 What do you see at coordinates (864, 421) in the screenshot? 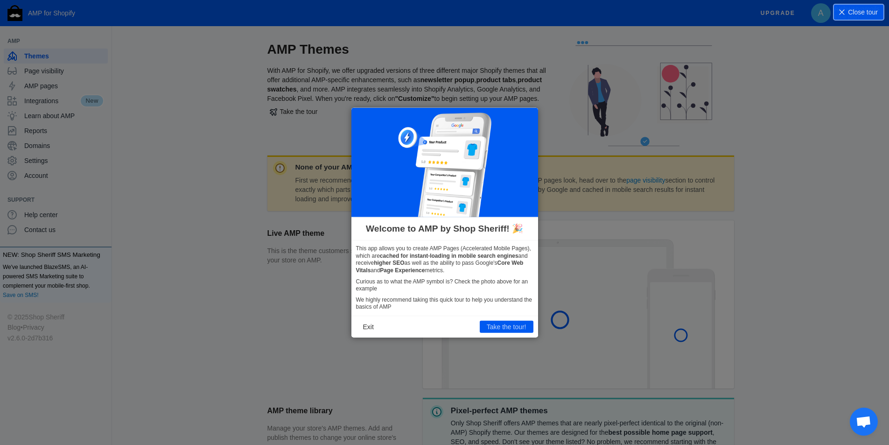
I see `div: Open chat` at bounding box center [864, 421].